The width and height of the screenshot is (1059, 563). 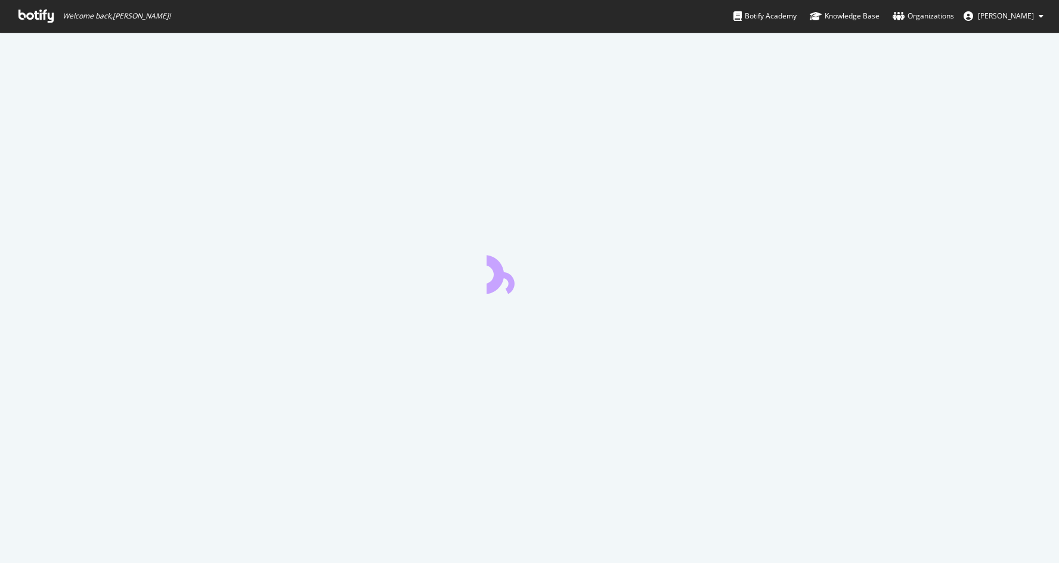 I want to click on div: Botify Academy, so click(x=765, y=16).